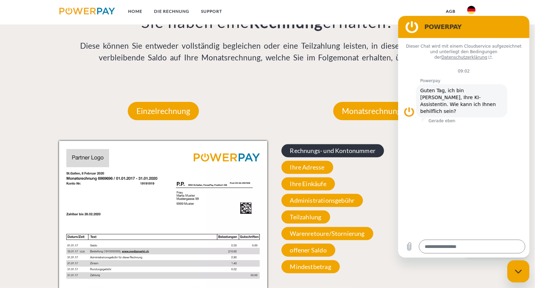  What do you see at coordinates (75, 11) in the screenshot?
I see `h2: POWERPAY` at bounding box center [75, 11].